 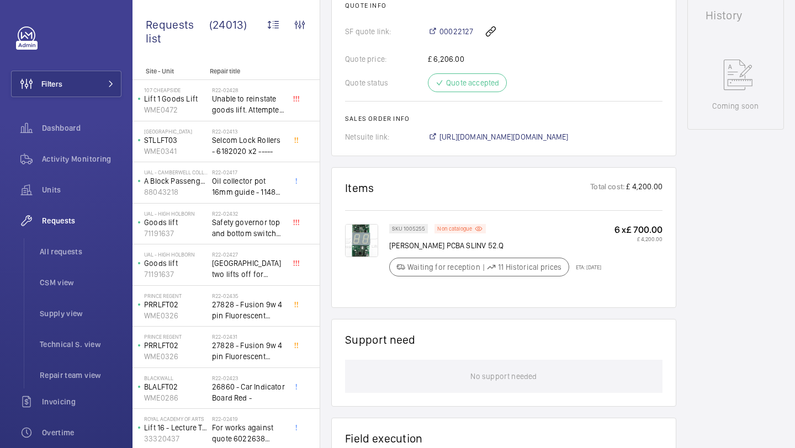 What do you see at coordinates (246, 71) in the screenshot?
I see `p: Repair title` at bounding box center [246, 71].